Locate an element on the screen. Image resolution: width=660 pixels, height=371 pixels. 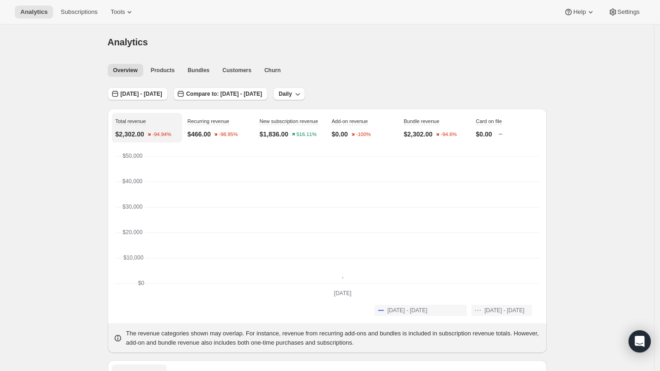
p: $1,836.00 is located at coordinates (274, 134).